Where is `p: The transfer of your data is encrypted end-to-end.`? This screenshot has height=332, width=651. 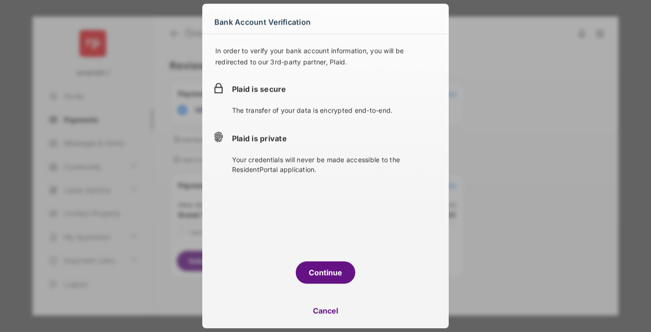
p: The transfer of your data is encrypted end-to-end. is located at coordinates (335, 110).